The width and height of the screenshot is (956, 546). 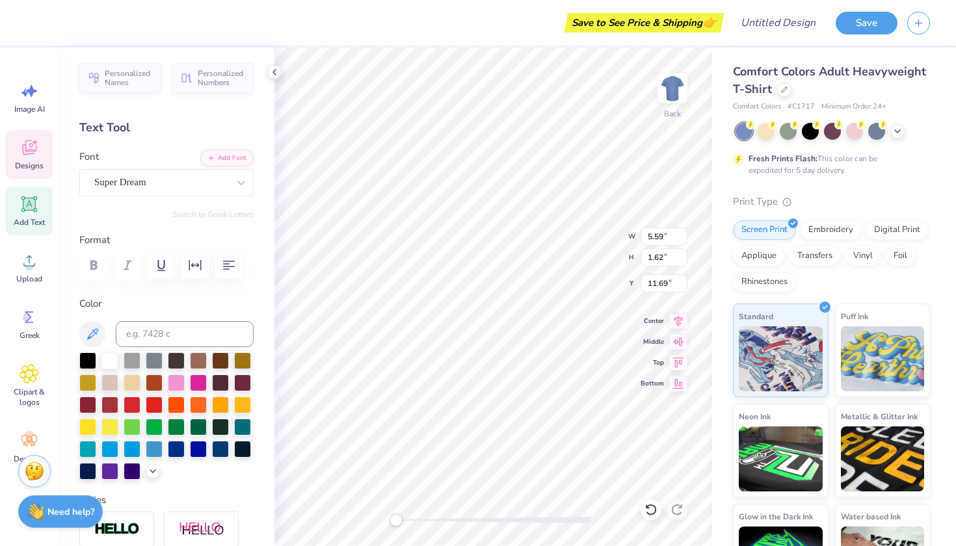 I want to click on div: Back, so click(x=672, y=114).